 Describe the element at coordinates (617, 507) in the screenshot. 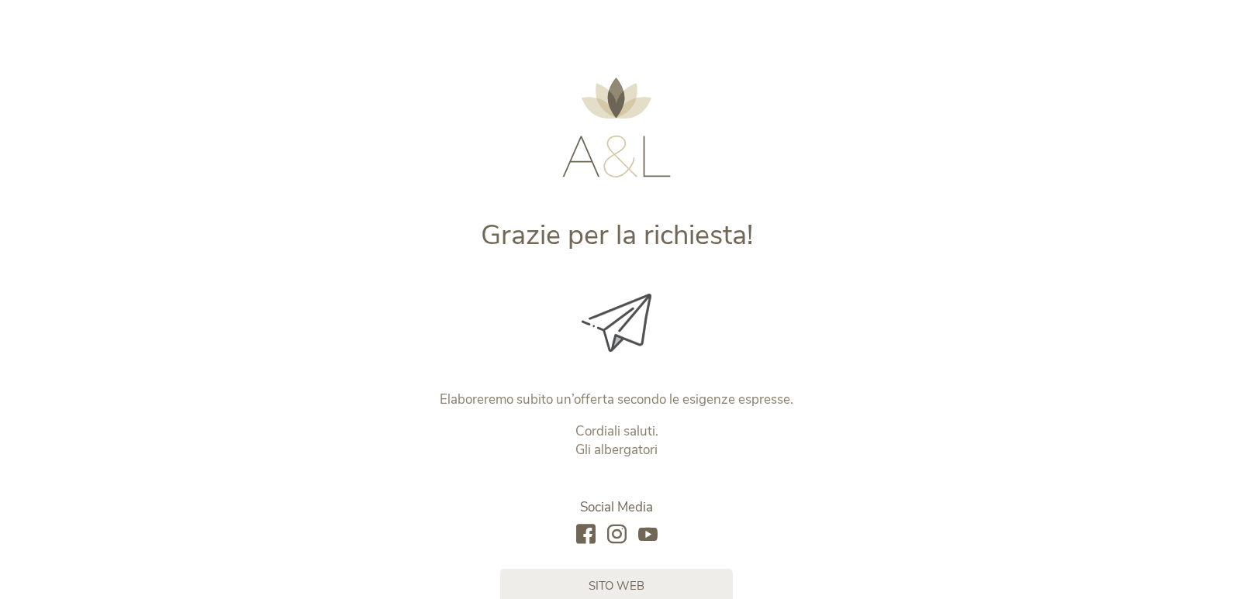

I see `span: Social Media` at that location.